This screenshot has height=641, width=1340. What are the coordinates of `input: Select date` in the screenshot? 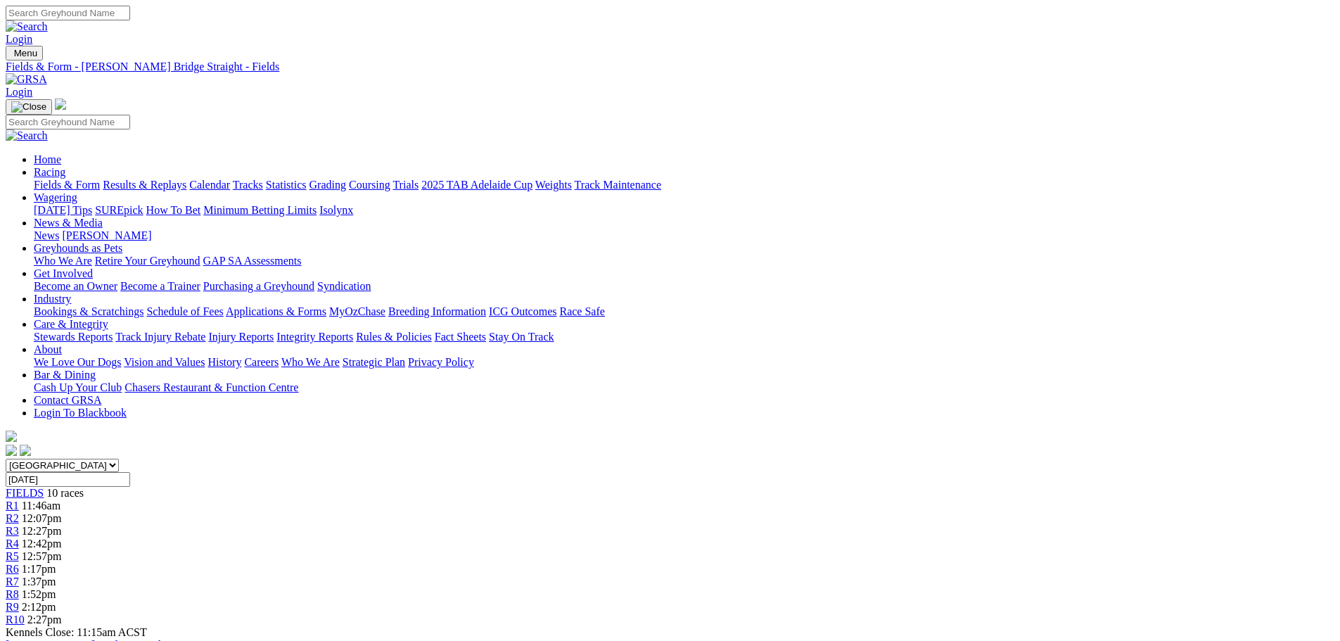 It's located at (68, 479).